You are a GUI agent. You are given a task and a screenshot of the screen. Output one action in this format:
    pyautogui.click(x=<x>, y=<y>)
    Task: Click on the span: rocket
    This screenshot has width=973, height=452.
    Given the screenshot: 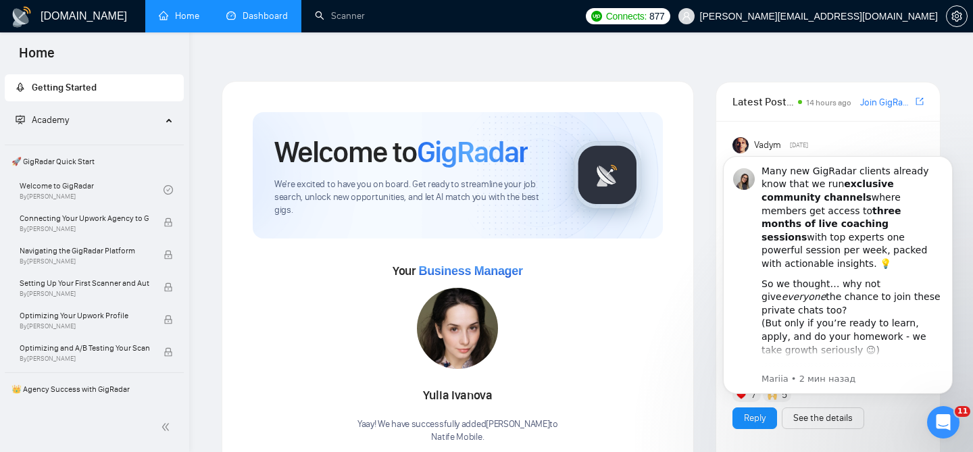 What is the action you would take?
    pyautogui.click(x=20, y=87)
    